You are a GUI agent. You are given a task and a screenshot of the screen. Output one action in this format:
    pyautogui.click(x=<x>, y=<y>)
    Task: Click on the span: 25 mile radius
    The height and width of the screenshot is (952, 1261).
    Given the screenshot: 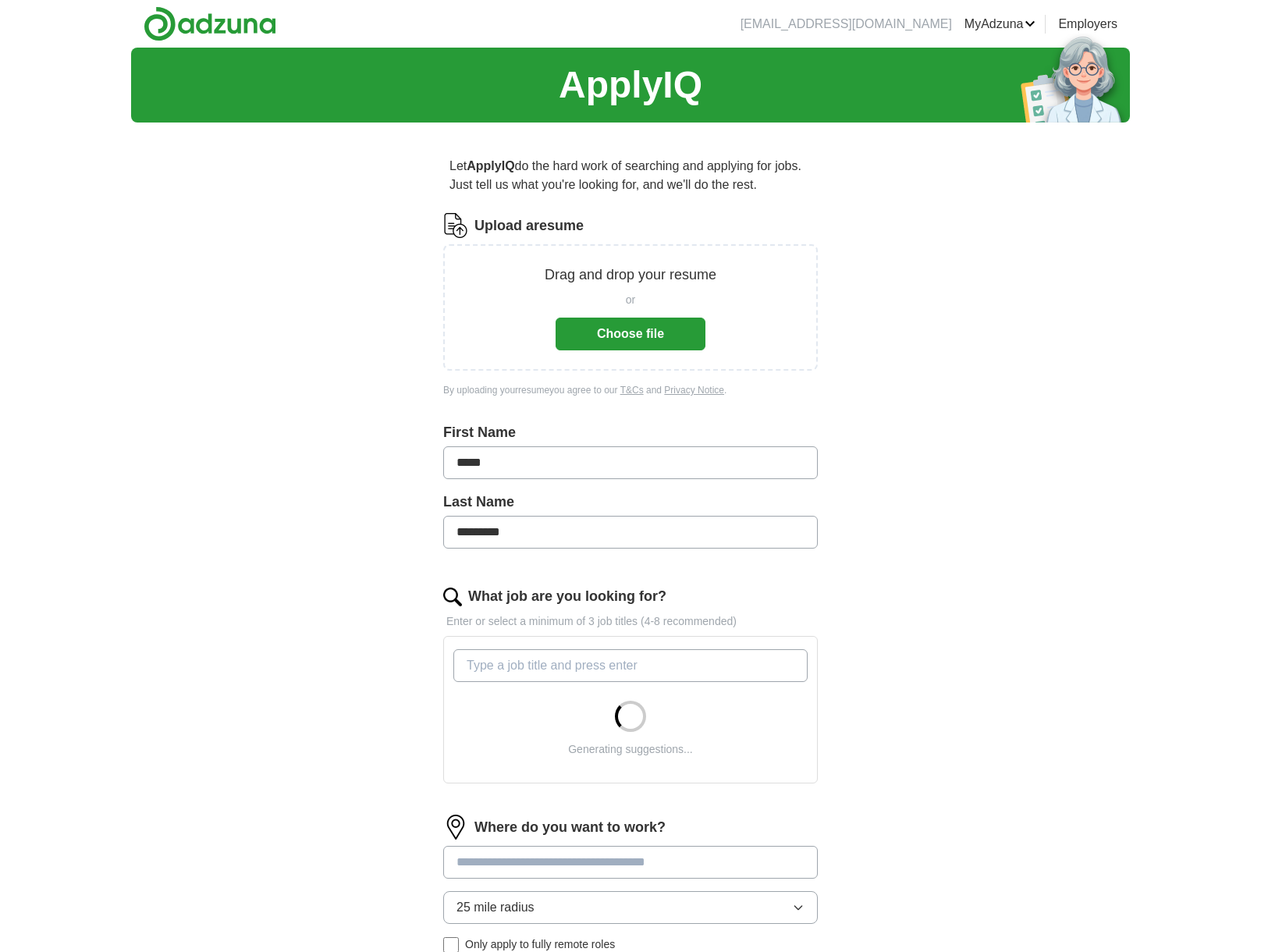 What is the action you would take?
    pyautogui.click(x=496, y=907)
    